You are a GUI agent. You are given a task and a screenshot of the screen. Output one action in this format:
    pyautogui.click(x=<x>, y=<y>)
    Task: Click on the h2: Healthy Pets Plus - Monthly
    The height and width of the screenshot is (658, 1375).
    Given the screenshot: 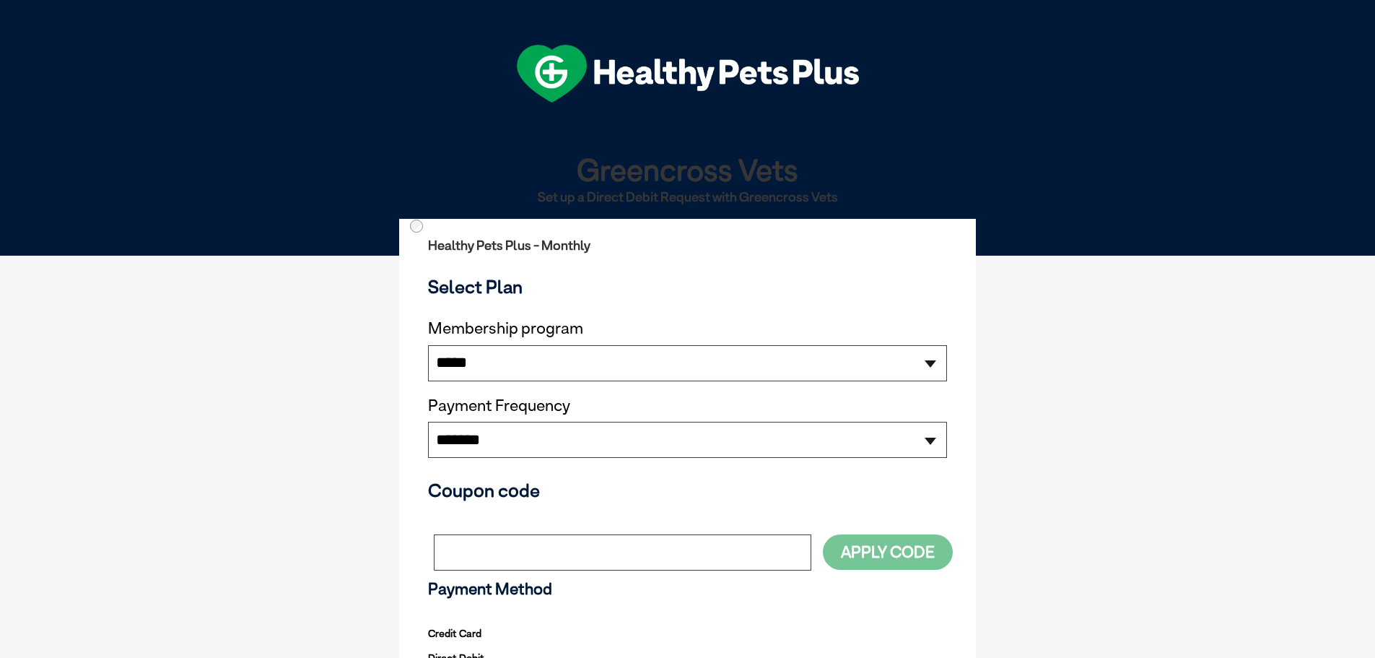 What is the action you would take?
    pyautogui.click(x=687, y=245)
    